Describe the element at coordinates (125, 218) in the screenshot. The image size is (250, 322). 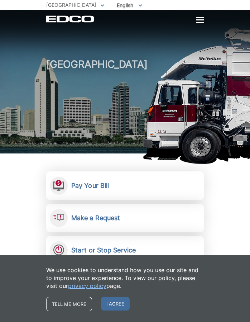
I see `a: Make a Request` at that location.